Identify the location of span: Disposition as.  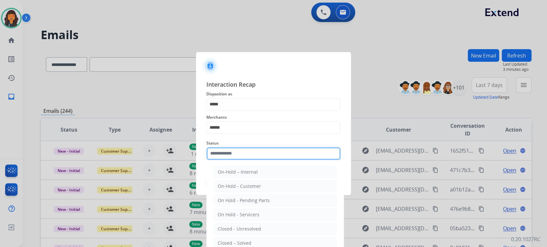
(273, 94).